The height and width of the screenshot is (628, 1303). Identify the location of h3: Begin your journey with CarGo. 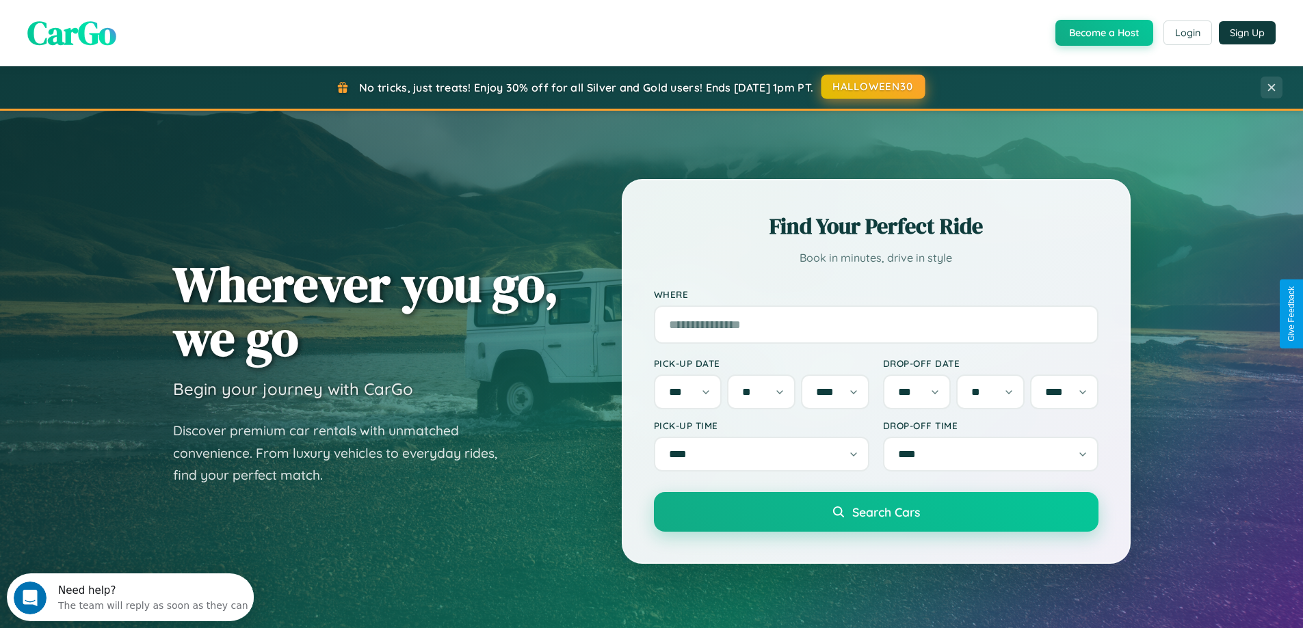
(293, 389).